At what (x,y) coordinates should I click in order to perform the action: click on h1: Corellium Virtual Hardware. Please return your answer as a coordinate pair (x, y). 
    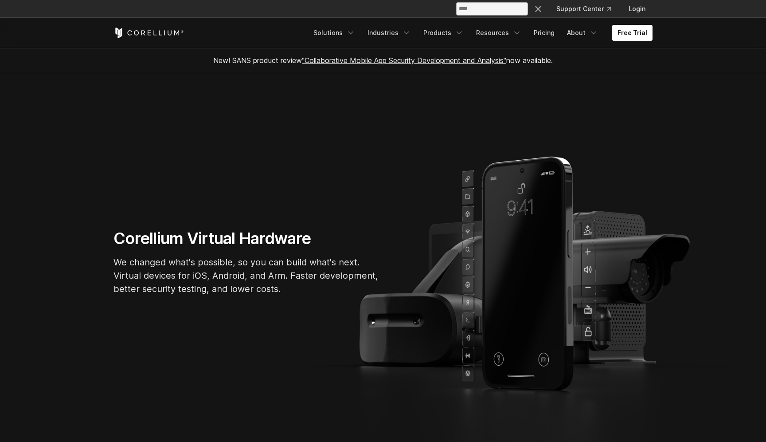
    Looking at the image, I should click on (247, 238).